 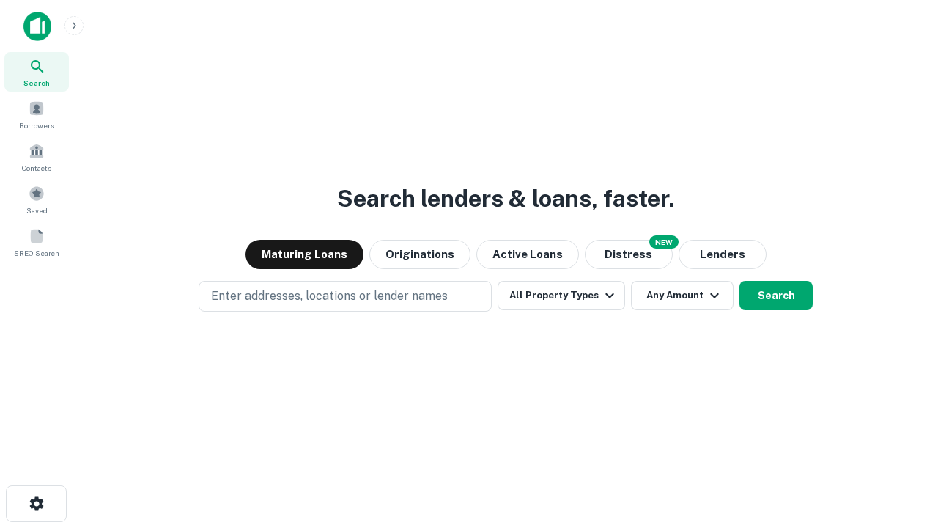 What do you see at coordinates (37, 199) in the screenshot?
I see `div: Saved` at bounding box center [37, 199].